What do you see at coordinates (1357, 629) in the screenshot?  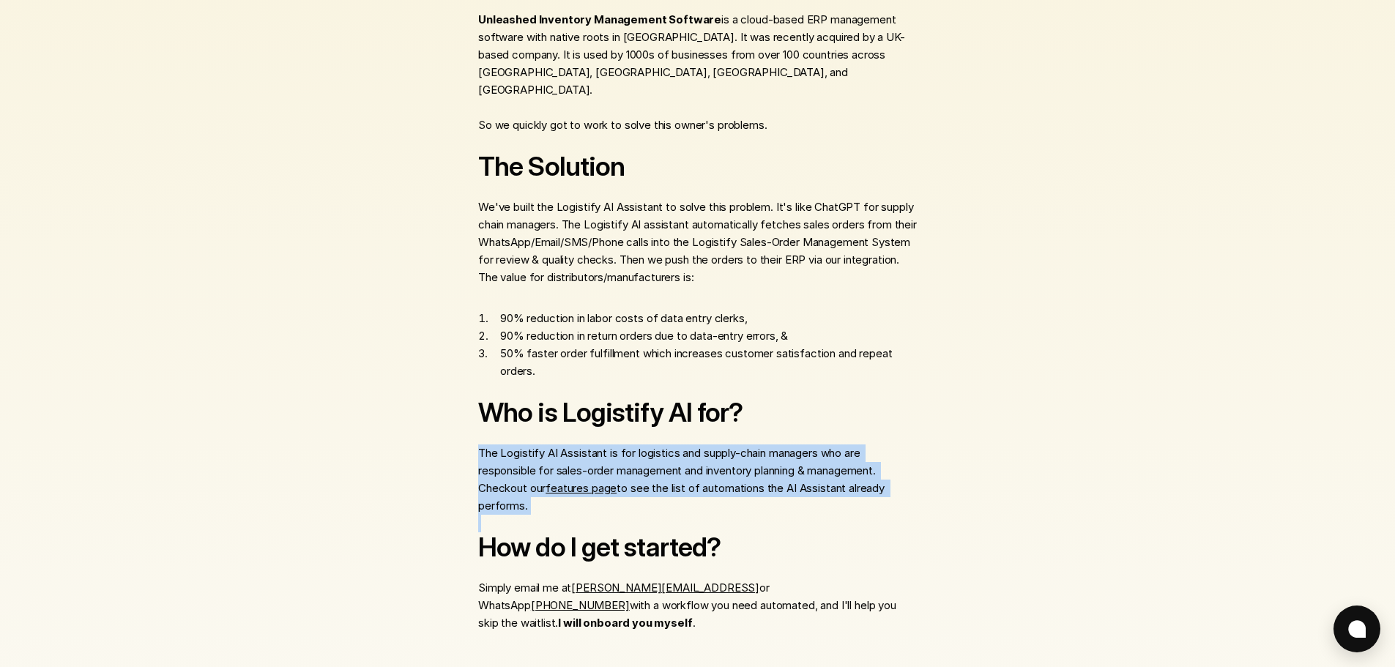 I see `button: Open chat window` at bounding box center [1357, 629].